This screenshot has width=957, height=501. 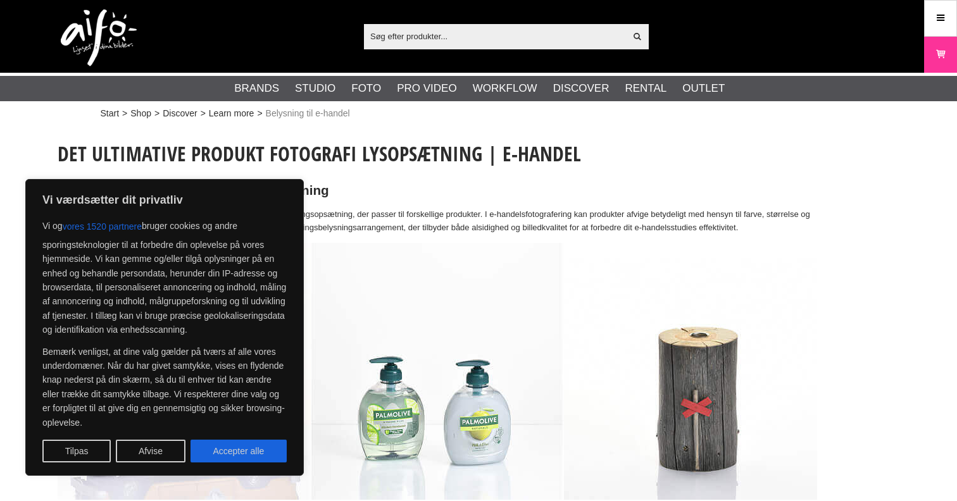 I want to click on a: Rental, so click(x=646, y=89).